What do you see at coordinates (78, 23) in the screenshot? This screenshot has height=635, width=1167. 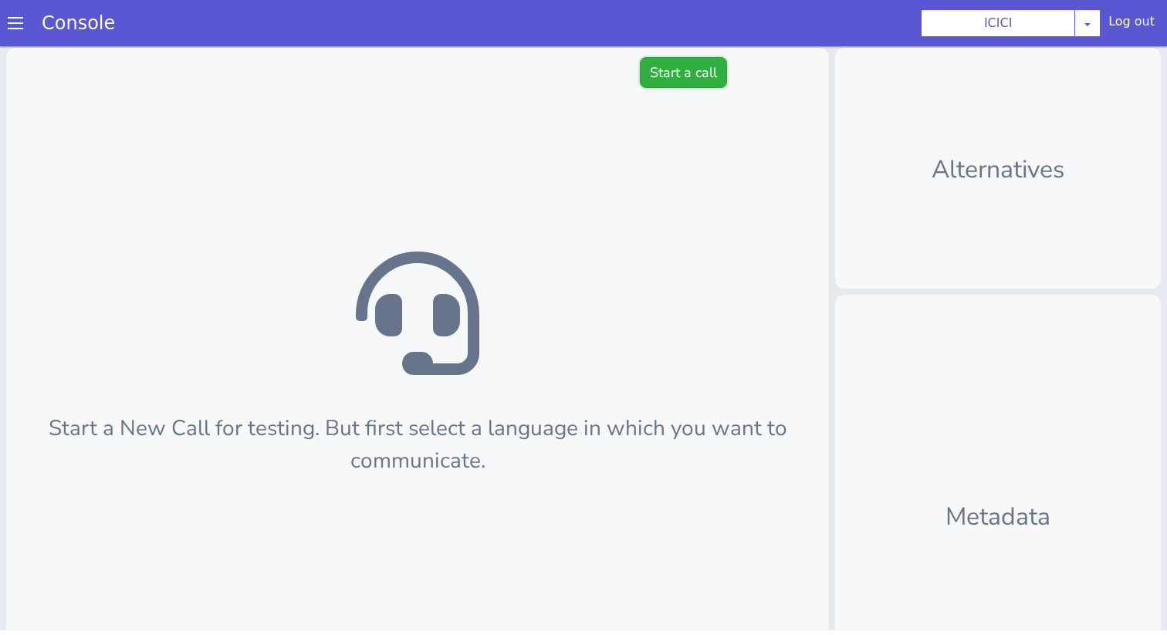 I see `a: Console` at bounding box center [78, 23].